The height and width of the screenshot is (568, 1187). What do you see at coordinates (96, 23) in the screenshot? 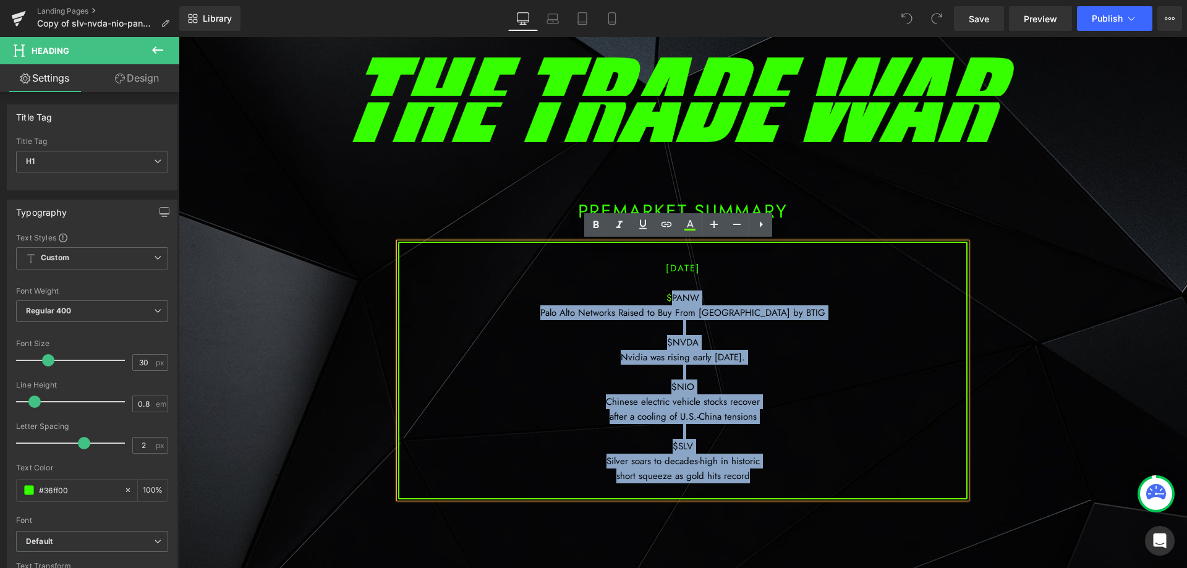
I see `span: Copy of slv-nvda-nio-panw-spy` at bounding box center [96, 23].